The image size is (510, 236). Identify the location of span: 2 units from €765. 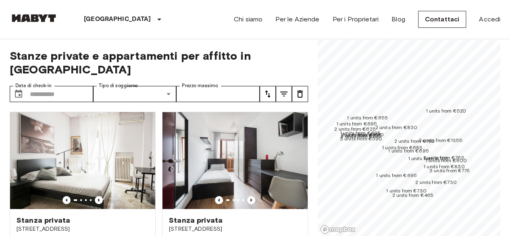
(443, 157).